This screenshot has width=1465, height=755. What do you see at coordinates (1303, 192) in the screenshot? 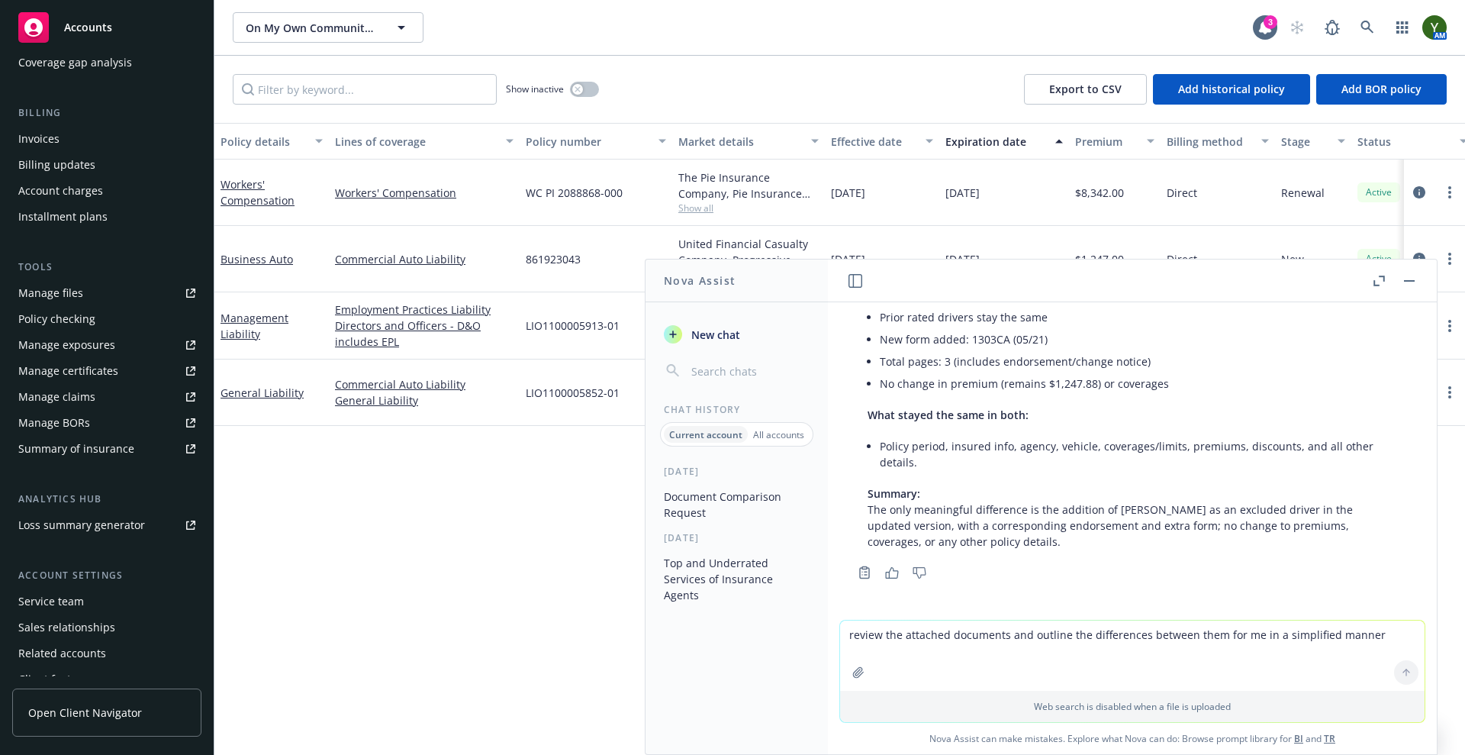
I see `span: Renewal` at bounding box center [1303, 192].